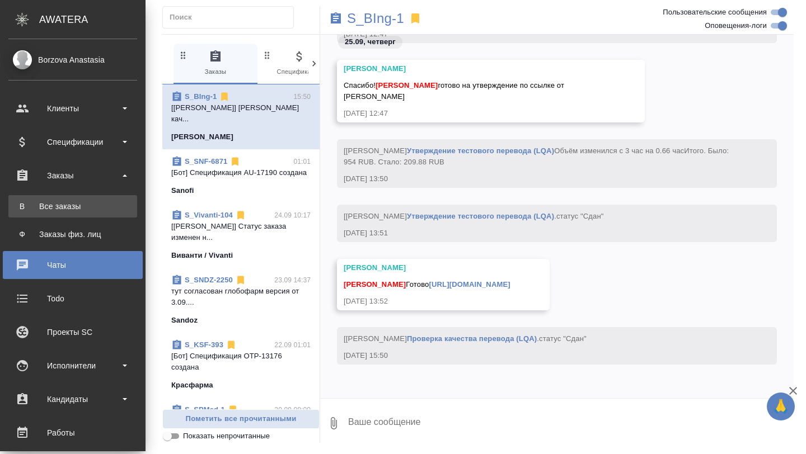  I want to click on a: S_SNDZ-2250, so click(209, 280).